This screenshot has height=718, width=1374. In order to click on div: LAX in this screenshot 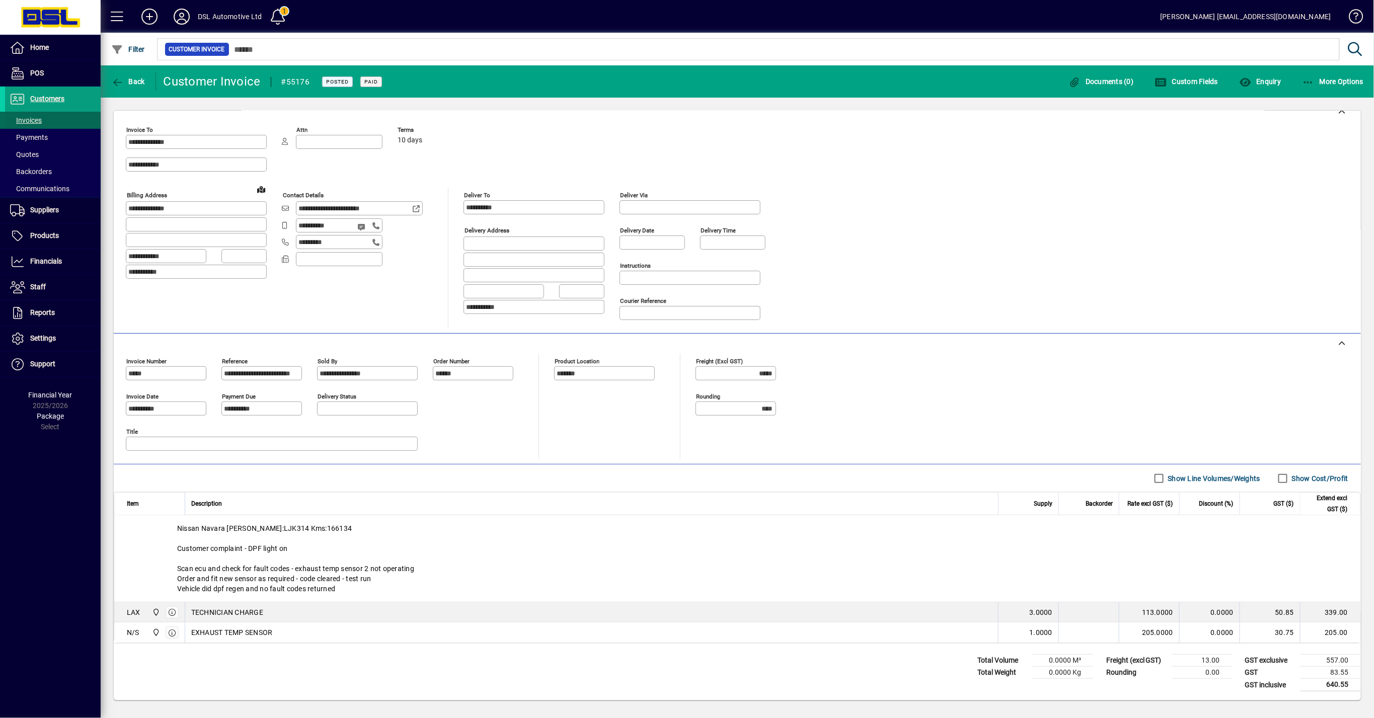, I will do `click(133, 613)`.